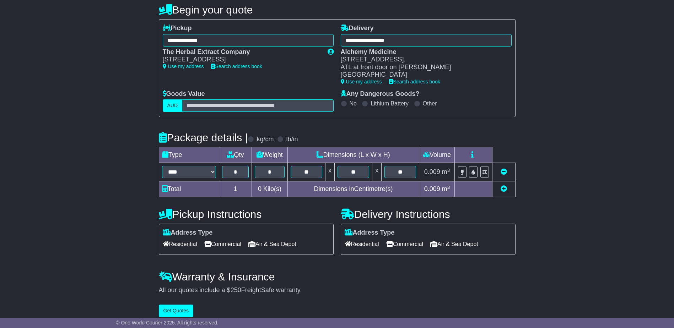 The height and width of the screenshot is (328, 674). Describe the element at coordinates (353, 155) in the screenshot. I see `td: Dimensions (L x W x H)` at that location.